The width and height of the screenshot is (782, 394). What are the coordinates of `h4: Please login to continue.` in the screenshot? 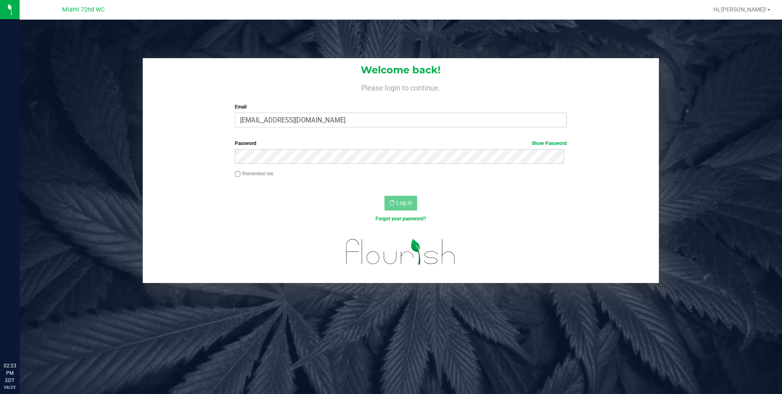 It's located at (401, 87).